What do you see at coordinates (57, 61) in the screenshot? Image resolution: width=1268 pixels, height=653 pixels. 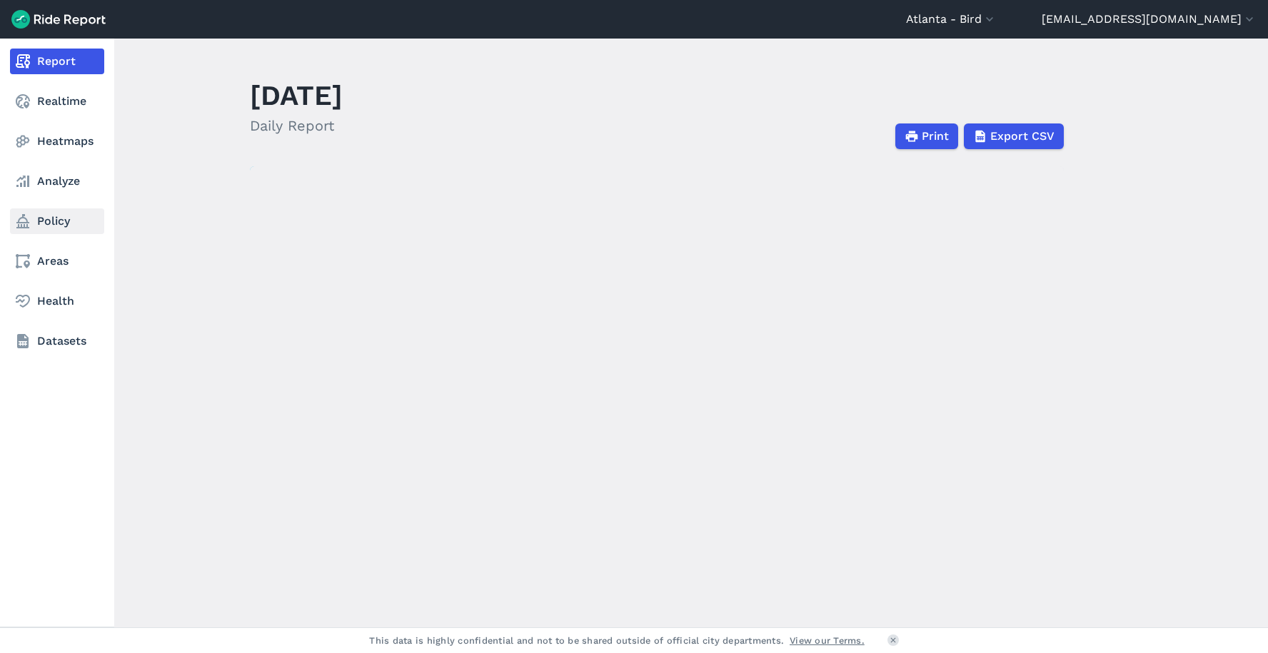 I see `a: Report` at bounding box center [57, 61].